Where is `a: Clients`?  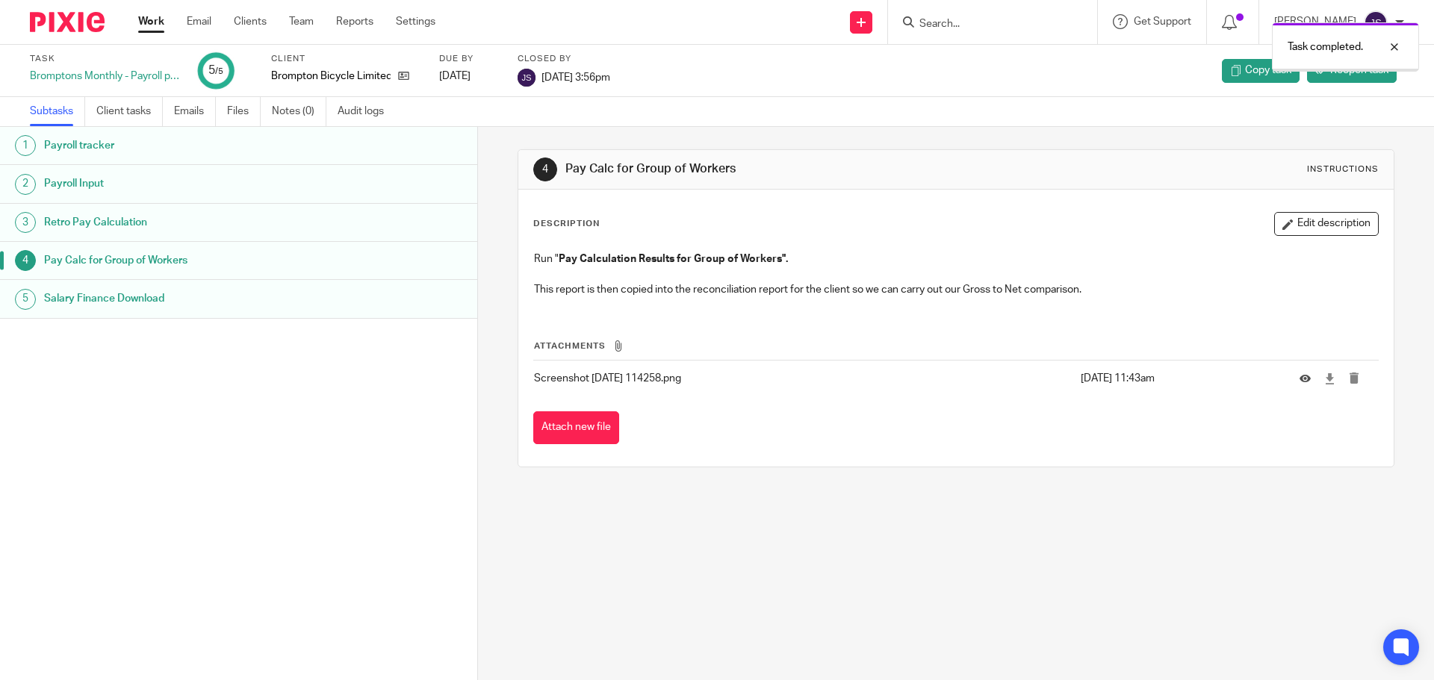 a: Clients is located at coordinates (250, 22).